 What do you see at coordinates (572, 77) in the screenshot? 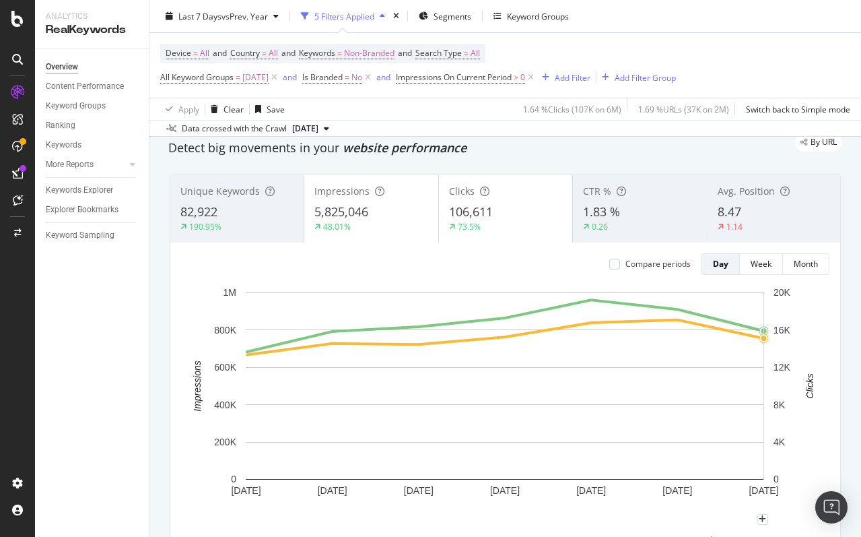
I see `div: Add Filter` at bounding box center [572, 77].